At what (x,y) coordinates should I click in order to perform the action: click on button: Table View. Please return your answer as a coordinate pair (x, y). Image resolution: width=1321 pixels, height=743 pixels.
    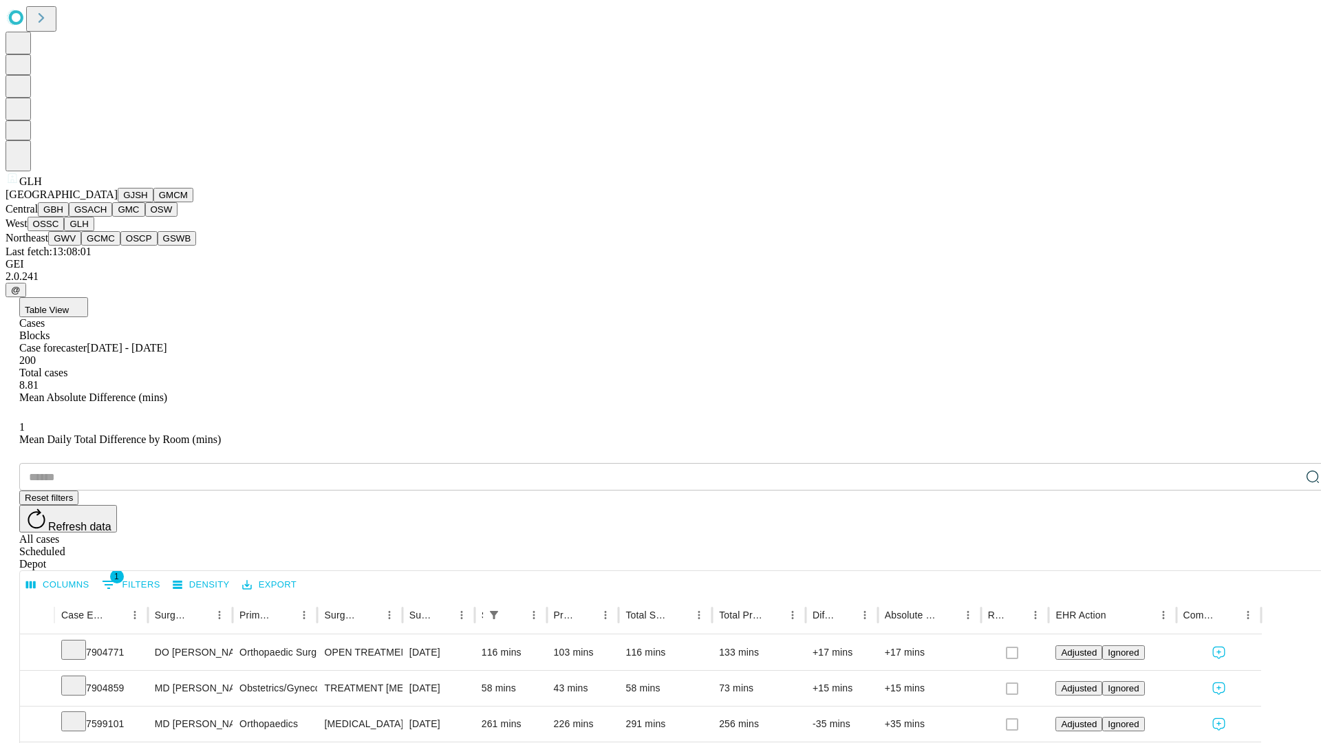
    Looking at the image, I should click on (54, 307).